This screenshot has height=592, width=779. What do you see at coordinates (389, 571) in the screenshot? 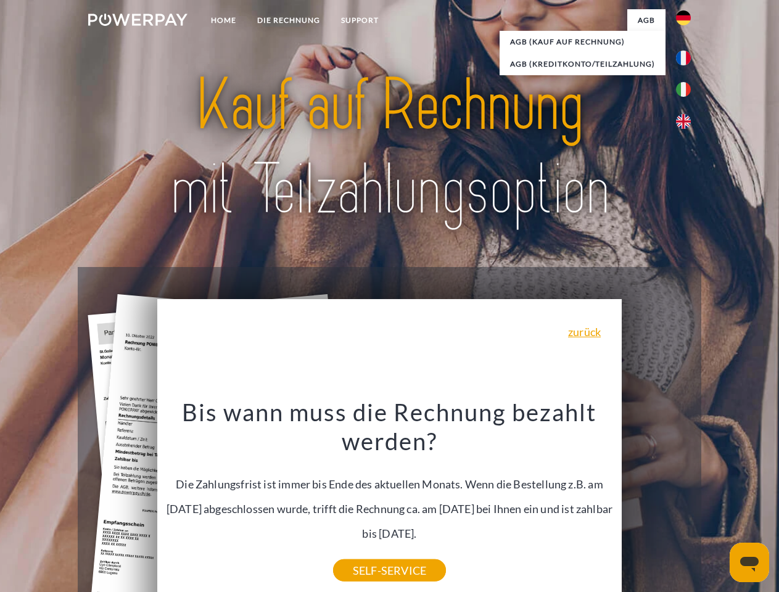
I see `a: SELF-SERVICE` at bounding box center [389, 571].